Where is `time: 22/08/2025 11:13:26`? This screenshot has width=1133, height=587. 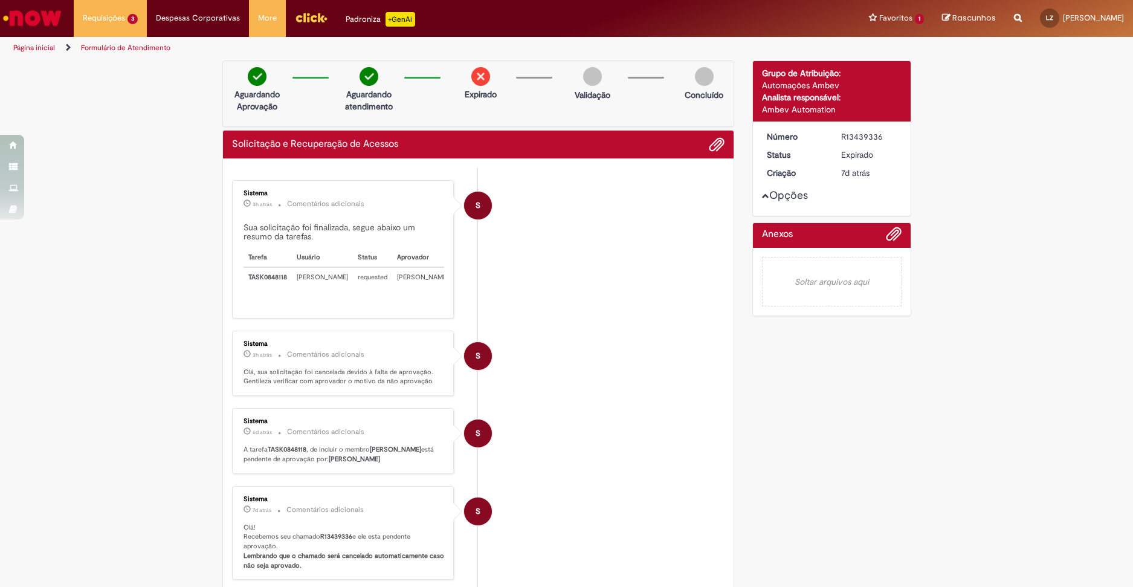
time: 22/08/2025 11:13:26 is located at coordinates (855, 173).